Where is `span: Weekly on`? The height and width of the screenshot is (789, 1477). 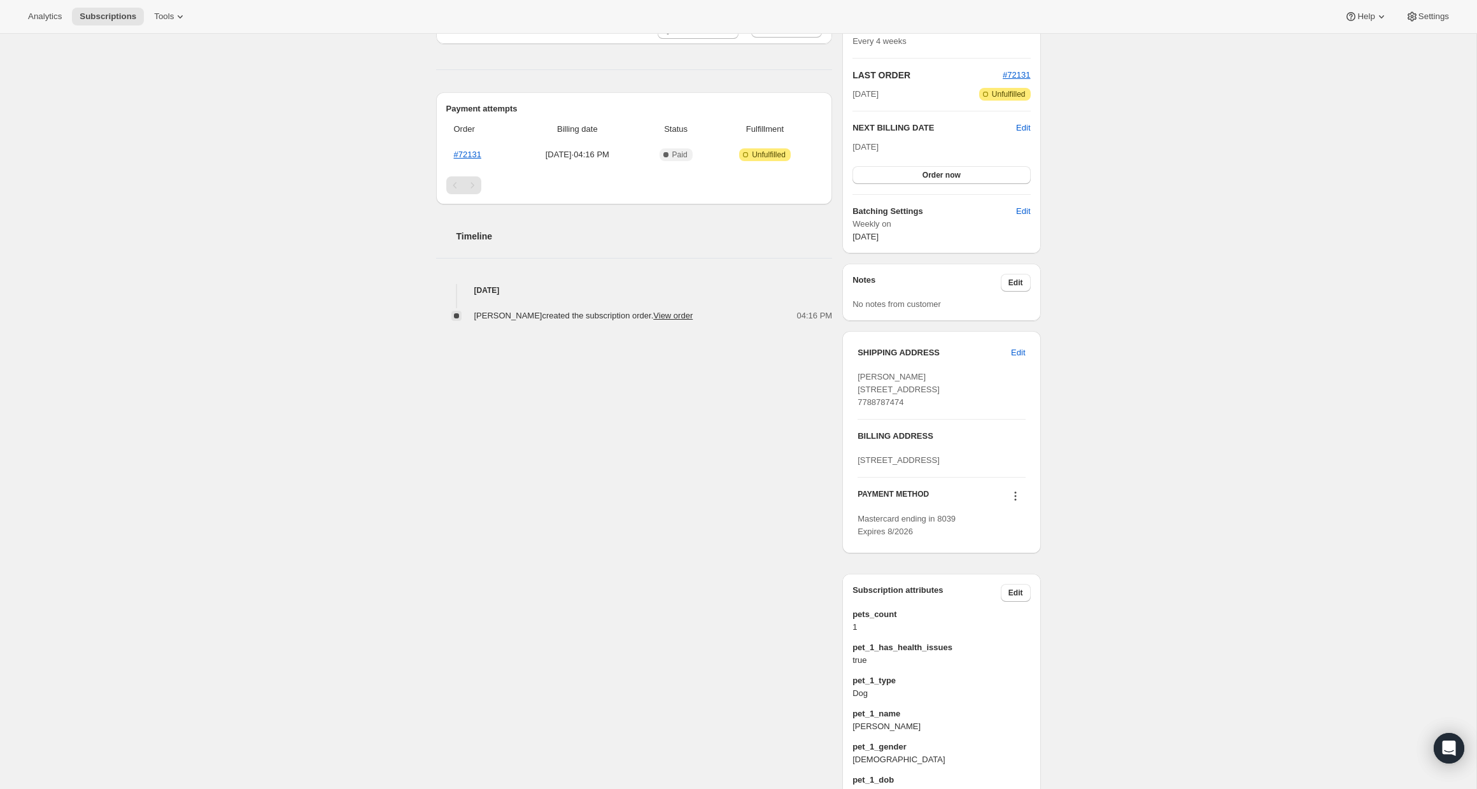
span: Weekly on is located at coordinates (941, 224).